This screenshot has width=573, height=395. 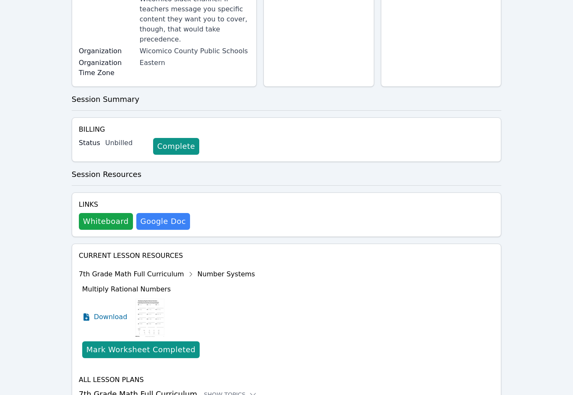 I want to click on a: Complete, so click(x=176, y=147).